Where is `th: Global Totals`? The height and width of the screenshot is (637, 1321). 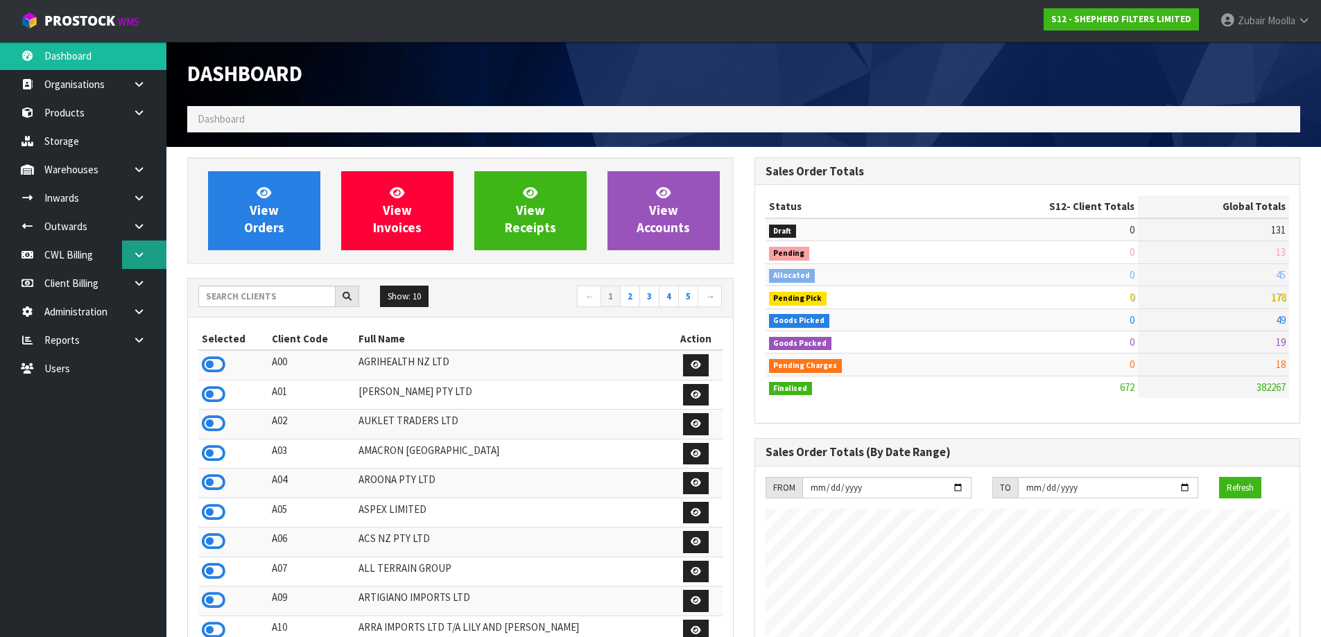 th: Global Totals is located at coordinates (1214, 207).